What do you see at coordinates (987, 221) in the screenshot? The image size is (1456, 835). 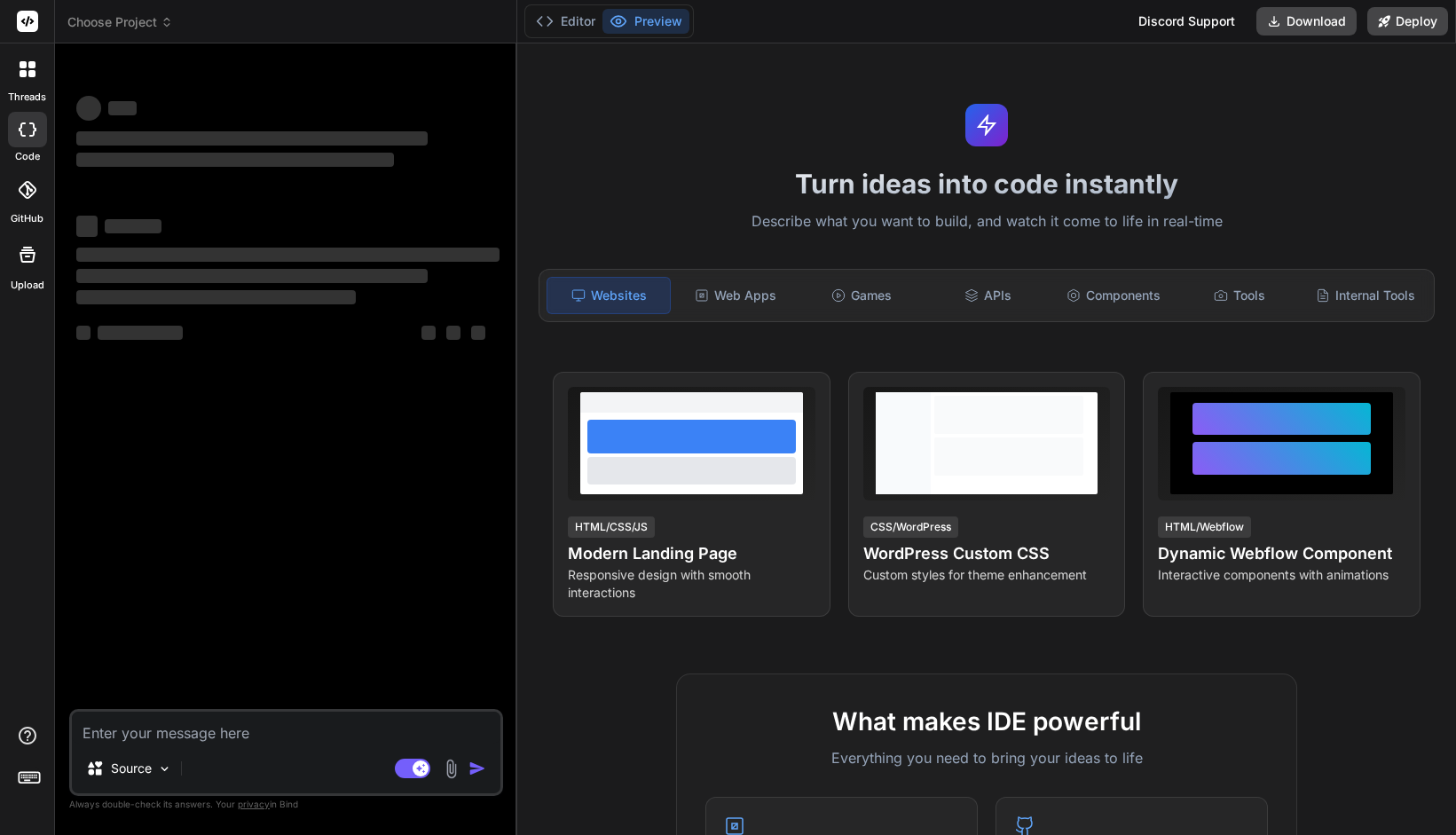 I see `p: Describe what you want to build, and watch it come to life in real-time` at bounding box center [987, 221].